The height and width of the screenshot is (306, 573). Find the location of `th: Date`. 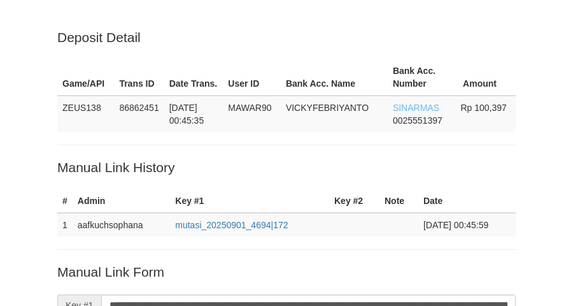

th: Date is located at coordinates (467, 201).